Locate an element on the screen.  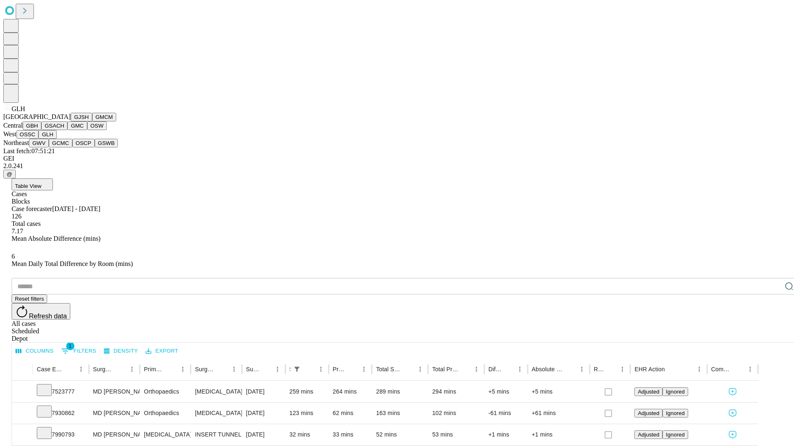
div: Total Scheduled Duration is located at coordinates (388, 369).